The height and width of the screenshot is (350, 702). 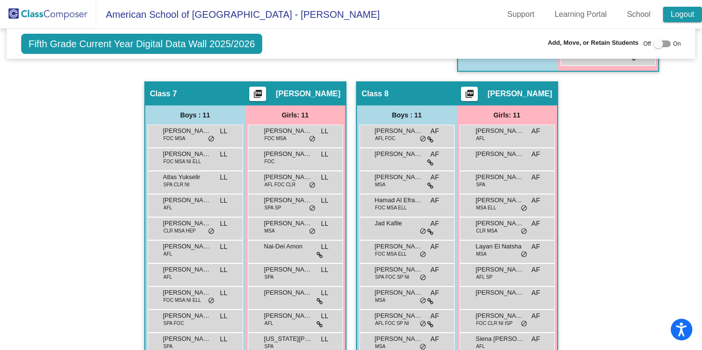 What do you see at coordinates (677, 44) in the screenshot?
I see `span: On` at bounding box center [677, 44].